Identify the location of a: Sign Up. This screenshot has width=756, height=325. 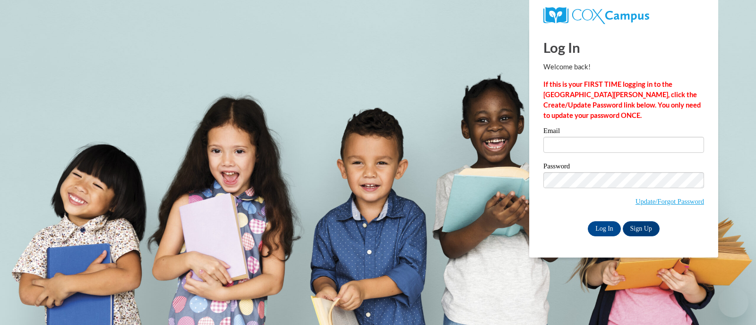
(641, 229).